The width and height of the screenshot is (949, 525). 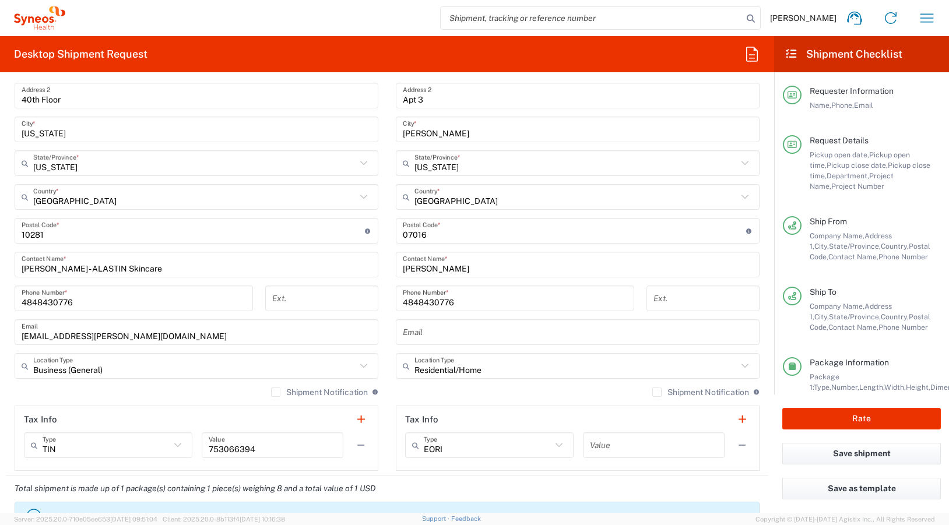 What do you see at coordinates (195, 489) in the screenshot?
I see `em: Total shipment is made up of 1 package(s) containing 1 piece(s) weighing 8 and a total value of 1...` at bounding box center [195, 489].